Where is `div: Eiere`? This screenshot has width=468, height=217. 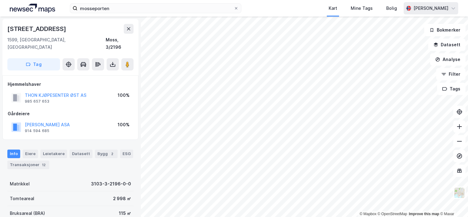
div: Eiere is located at coordinates (30, 154).